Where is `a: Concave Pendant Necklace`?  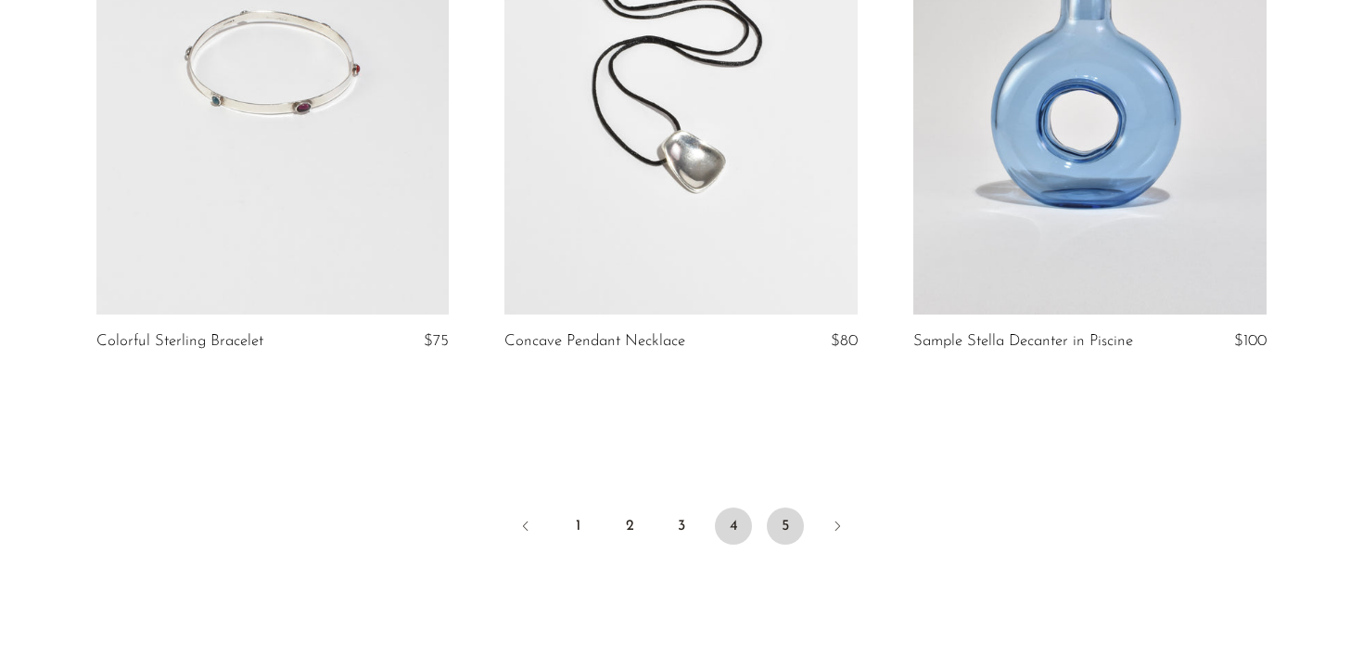 a: Concave Pendant Necklace is located at coordinates (594, 341).